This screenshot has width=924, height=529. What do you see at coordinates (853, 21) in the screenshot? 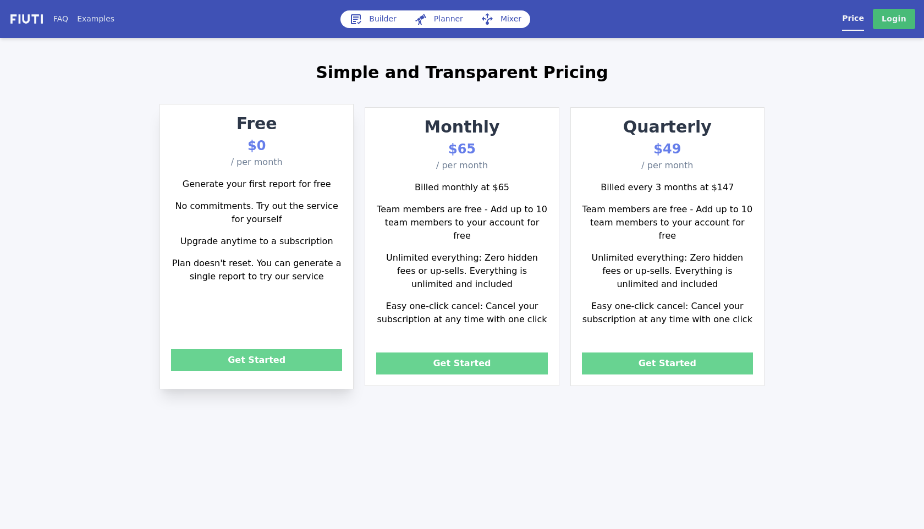
I see `a: Price` at bounding box center [853, 21].